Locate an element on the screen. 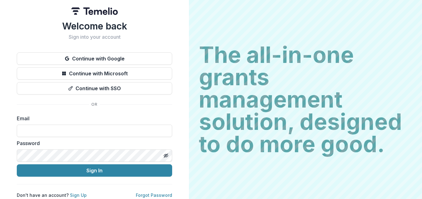  button: Continue with SSO is located at coordinates (94, 89).